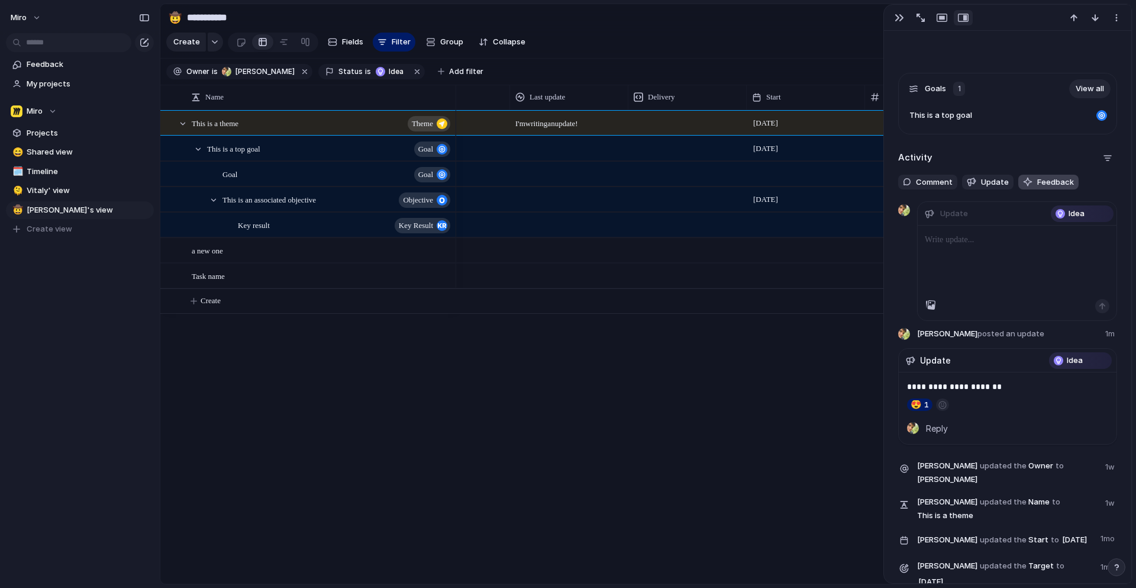 The width and height of the screenshot is (1136, 588). What do you see at coordinates (426, 149) in the screenshot?
I see `span: goal` at bounding box center [426, 149].